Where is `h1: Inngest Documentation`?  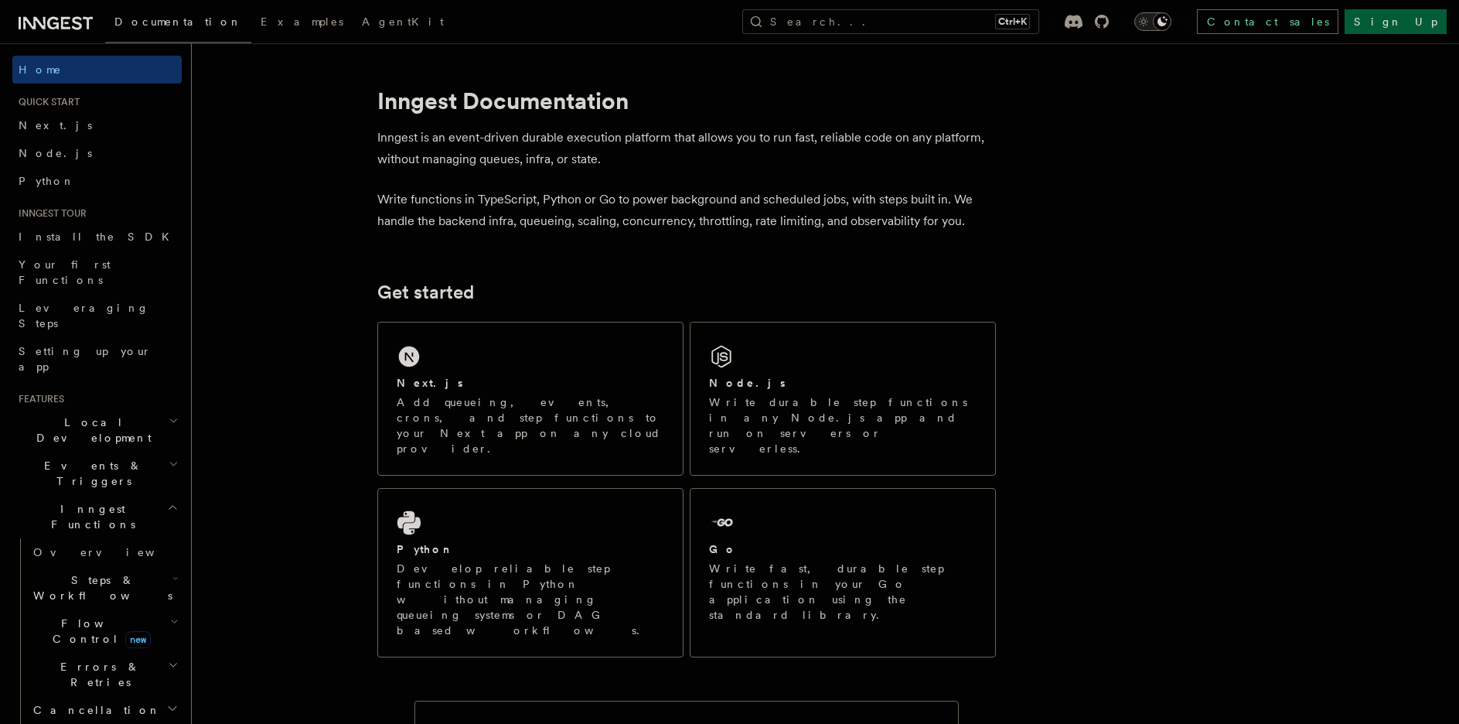 h1: Inngest Documentation is located at coordinates (686, 101).